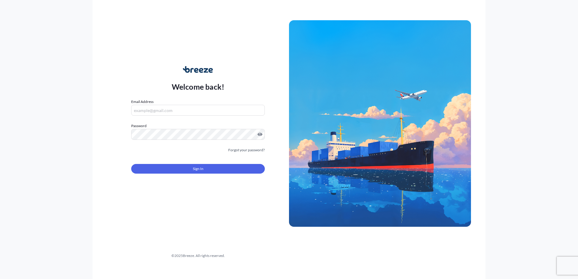 This screenshot has width=578, height=279. I want to click on input: example@gmail.com, so click(198, 110).